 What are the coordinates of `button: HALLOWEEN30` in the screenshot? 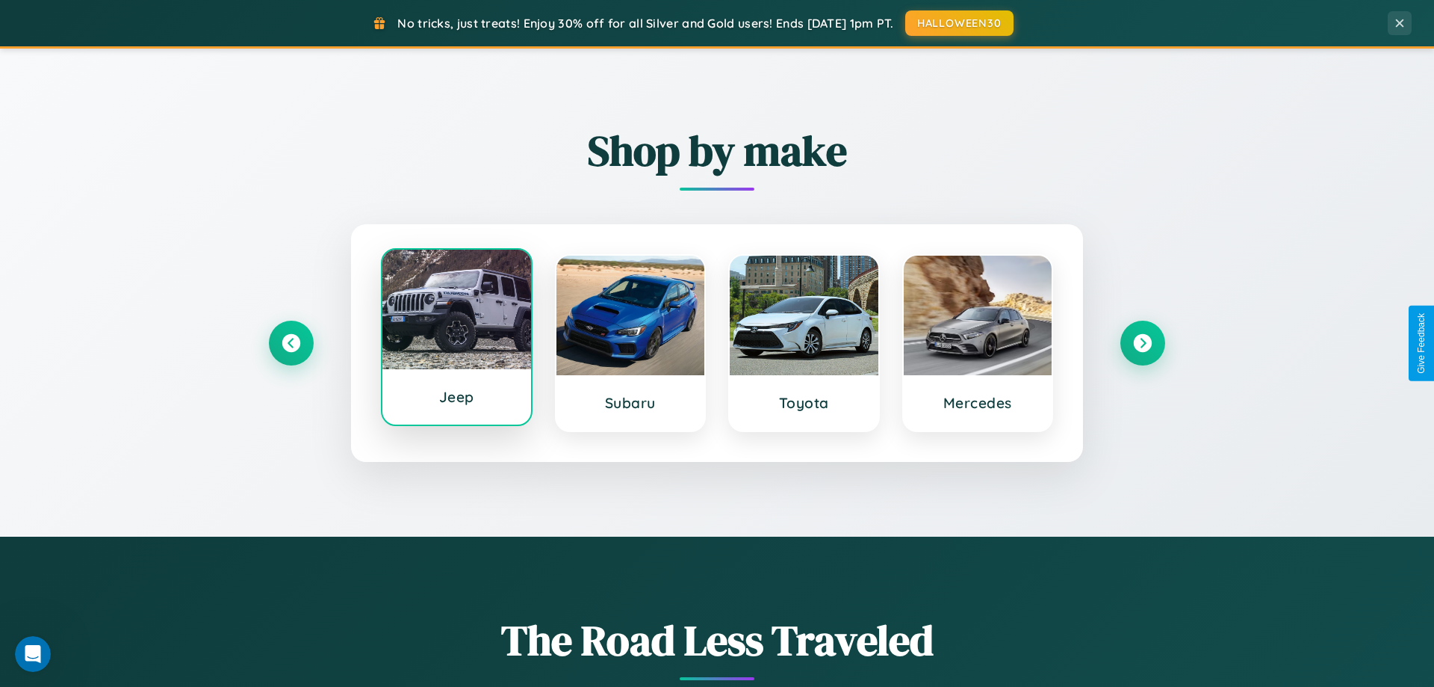 It's located at (959, 23).